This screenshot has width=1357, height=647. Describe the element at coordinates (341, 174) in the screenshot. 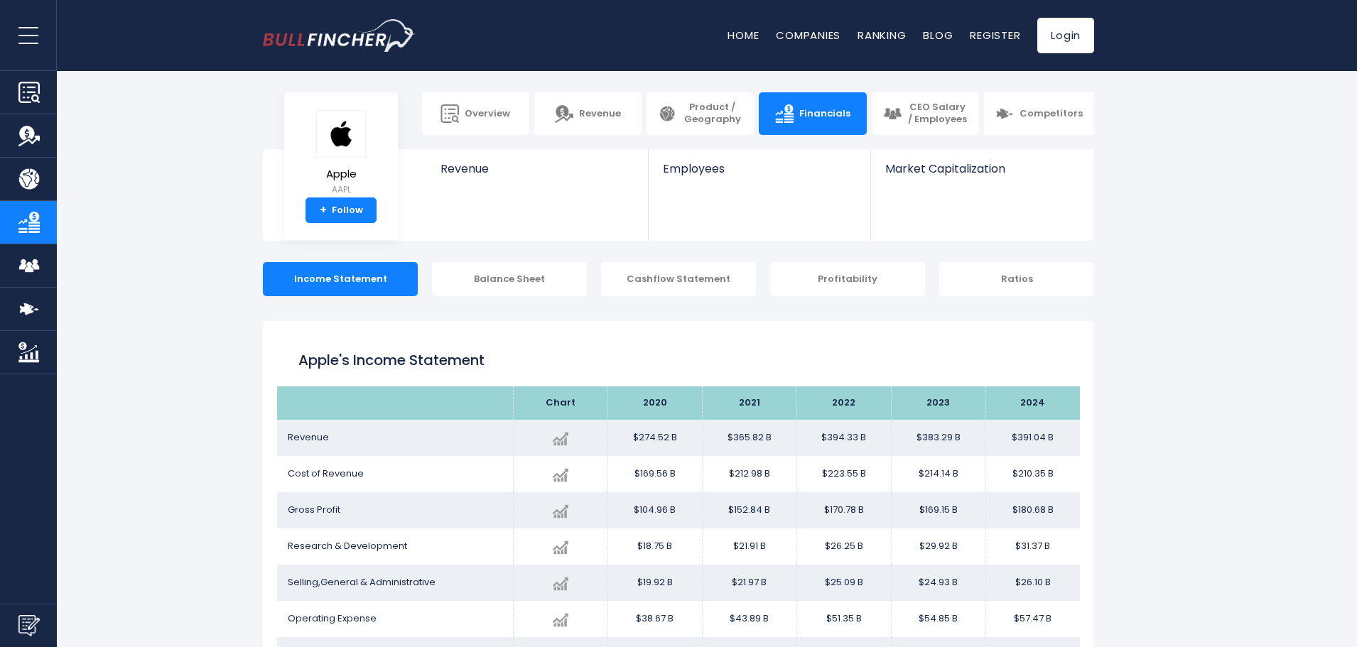

I see `span: Apple` at that location.